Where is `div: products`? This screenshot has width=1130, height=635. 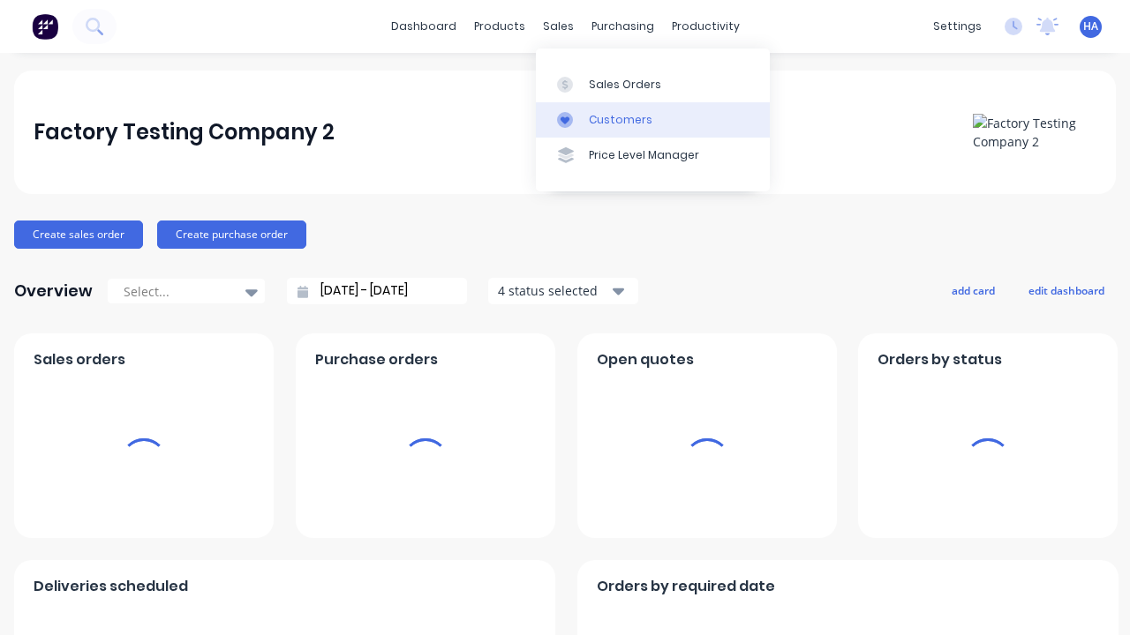 div: products is located at coordinates (500, 26).